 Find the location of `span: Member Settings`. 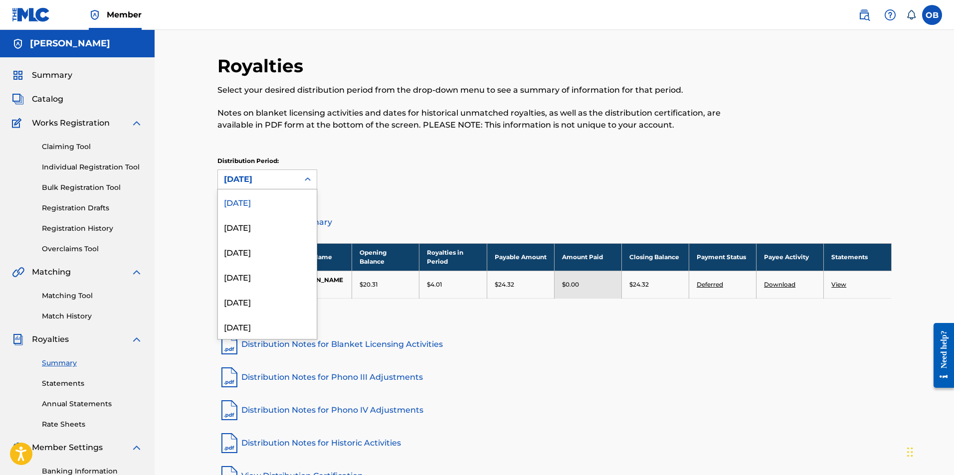

span: Member Settings is located at coordinates (67, 448).